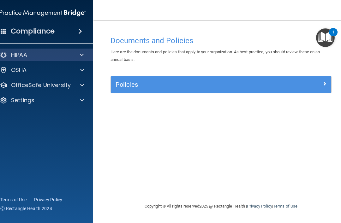  Describe the element at coordinates (33, 31) in the screenshot. I see `h4: Compliance` at that location.